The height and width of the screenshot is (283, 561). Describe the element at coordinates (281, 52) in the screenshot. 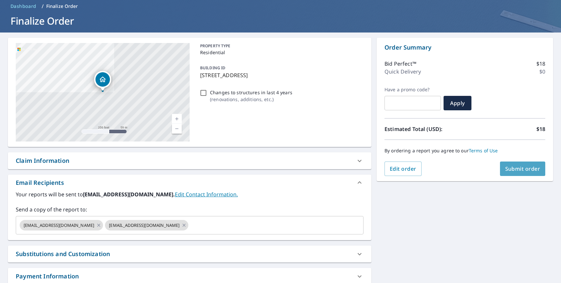

I see `p: Residential` at that location.